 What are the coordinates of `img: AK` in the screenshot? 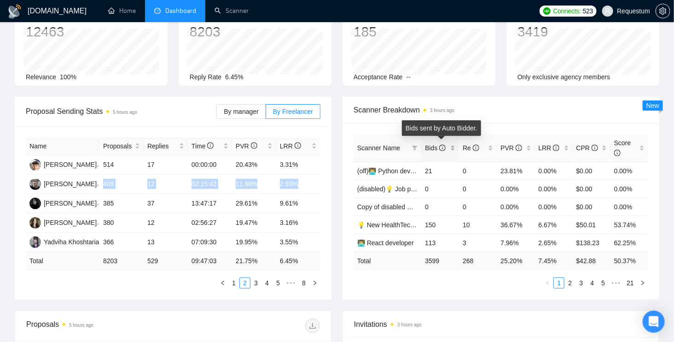 It's located at (35, 184).